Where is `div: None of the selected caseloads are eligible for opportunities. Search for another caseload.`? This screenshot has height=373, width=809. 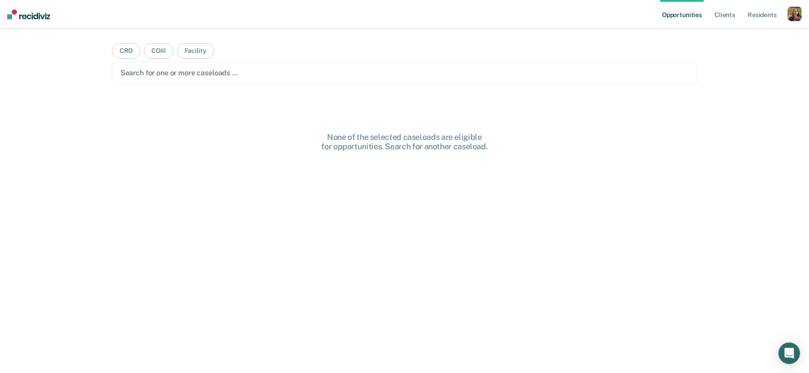
div: None of the selected caseloads are eligible for opportunities. Search for another caseload. is located at coordinates (405, 142).